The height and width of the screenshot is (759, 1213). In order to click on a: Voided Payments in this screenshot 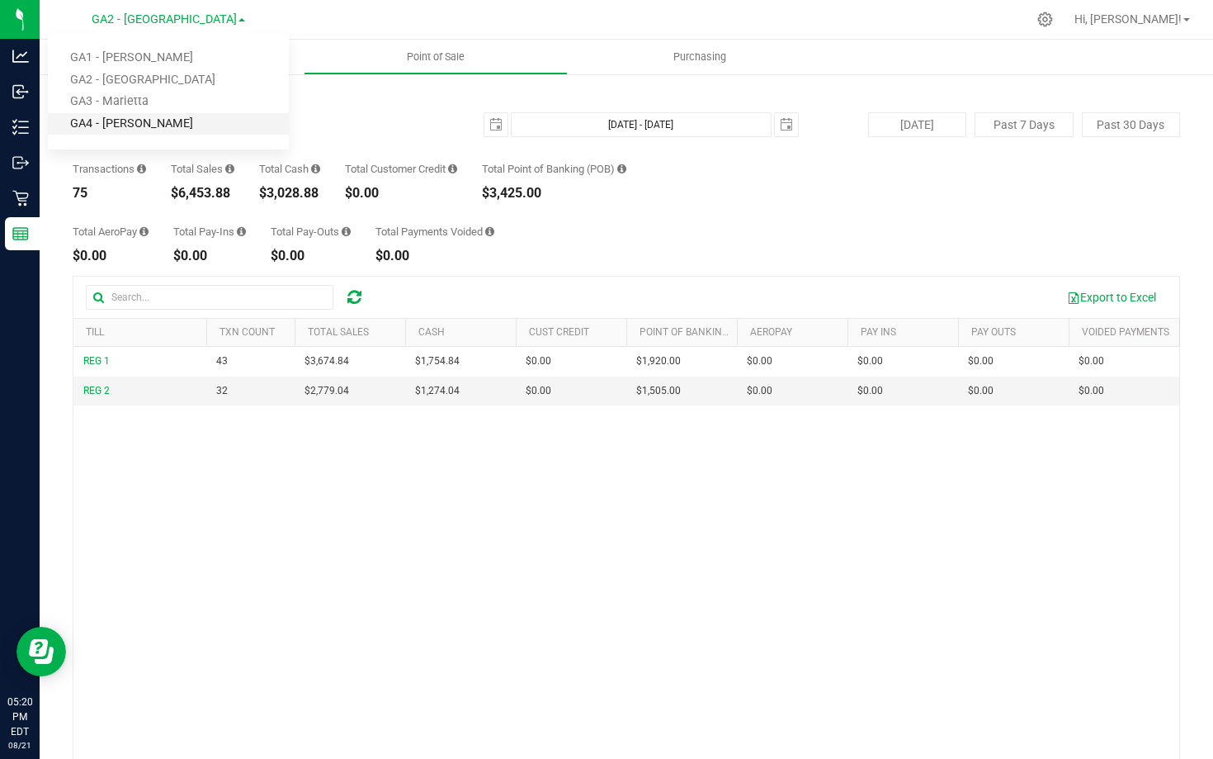, I will do `click(1126, 332)`.